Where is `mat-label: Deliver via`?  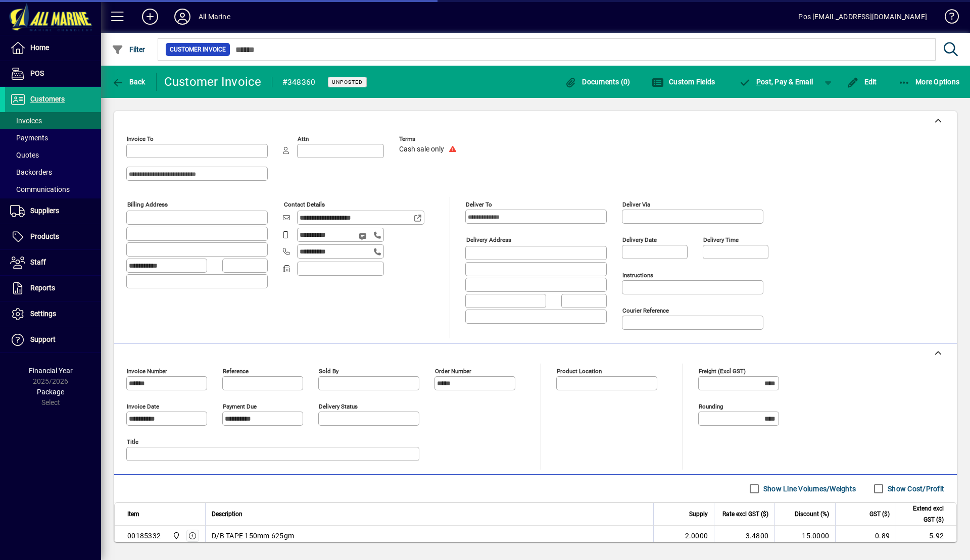
mat-label: Deliver via is located at coordinates (636, 205).